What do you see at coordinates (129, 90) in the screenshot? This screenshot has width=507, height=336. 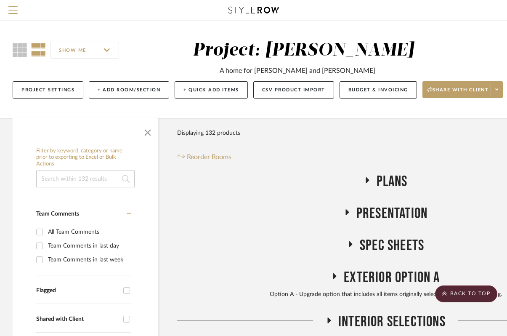 I see `button: + Add Room/Section` at bounding box center [129, 90].